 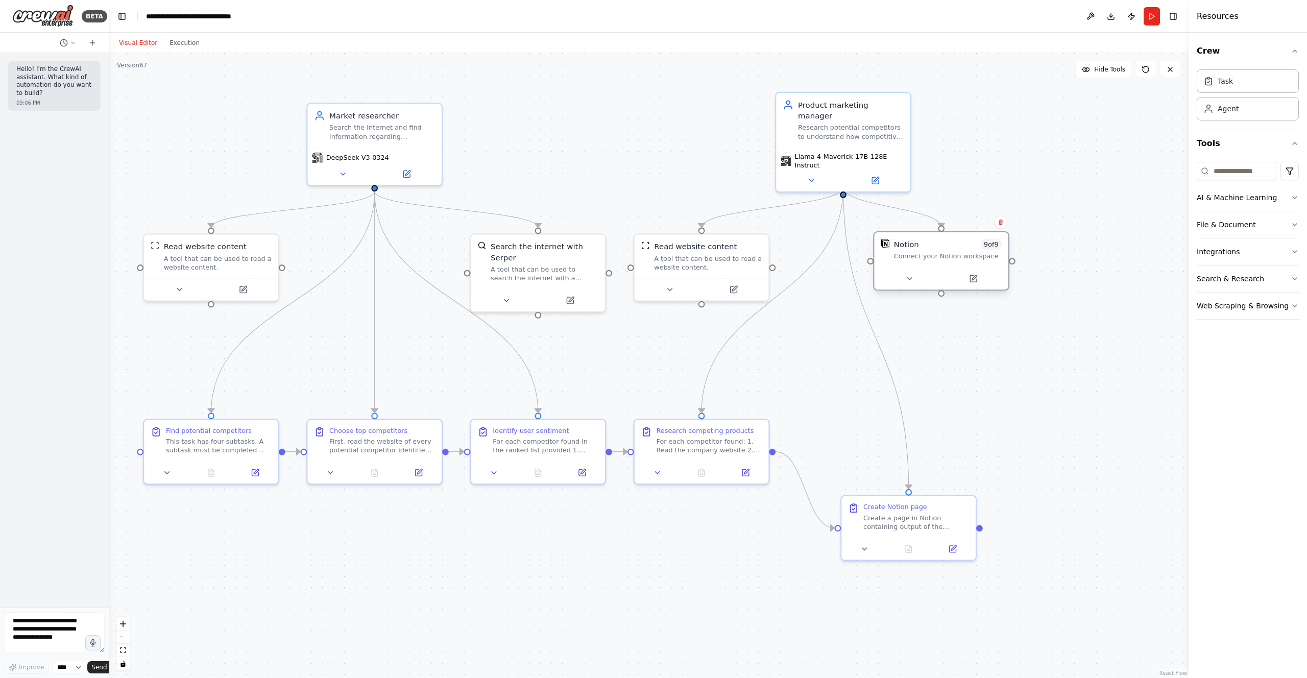 I want to click on div: Research competing products, so click(x=705, y=431).